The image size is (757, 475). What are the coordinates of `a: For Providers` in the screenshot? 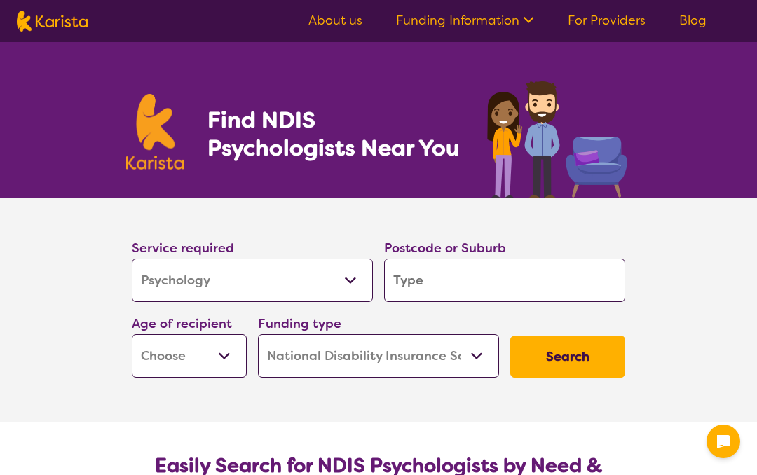 It's located at (606, 20).